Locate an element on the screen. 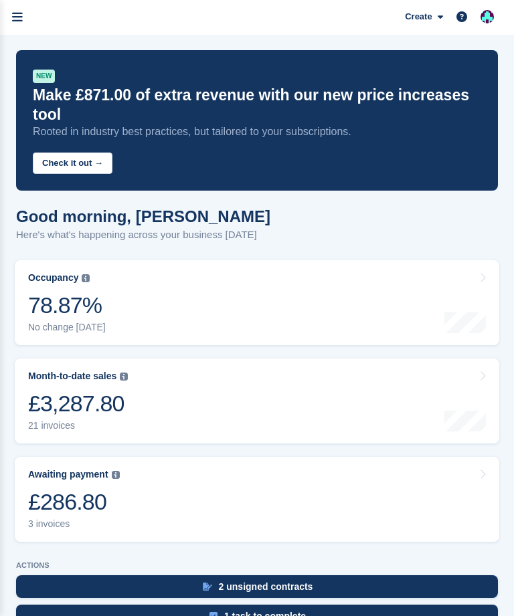 The width and height of the screenshot is (514, 616). span: Create is located at coordinates (418, 17).